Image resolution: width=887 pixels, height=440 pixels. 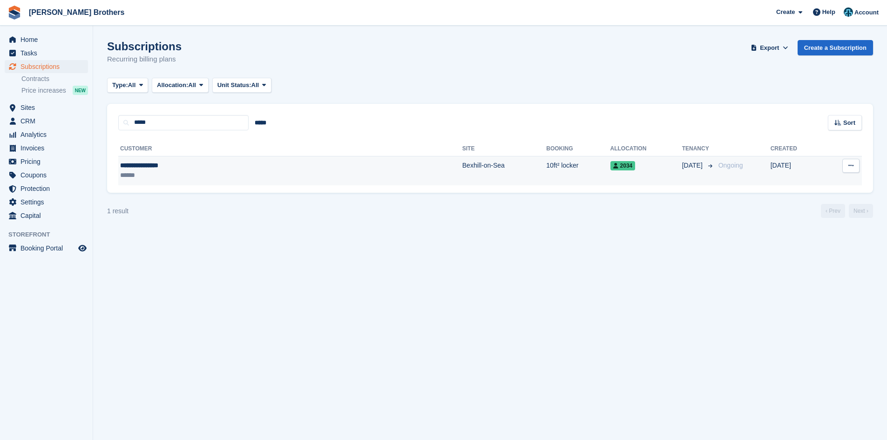 I want to click on span: Export, so click(x=769, y=48).